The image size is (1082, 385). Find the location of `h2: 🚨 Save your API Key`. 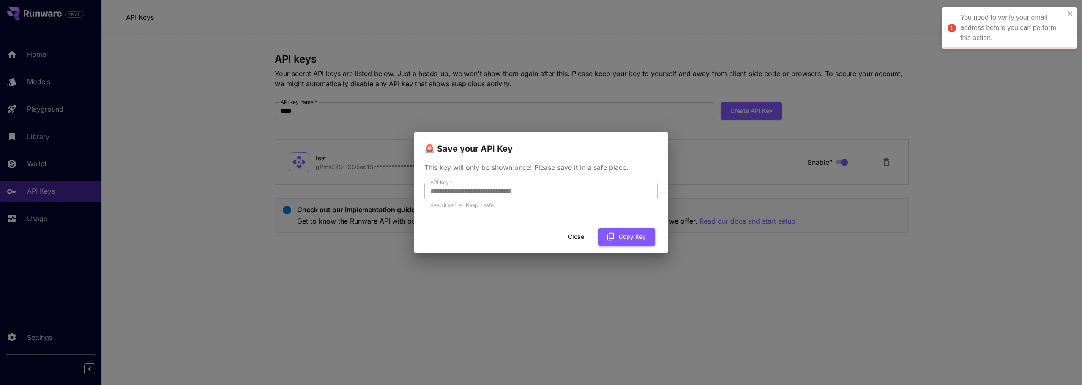

h2: 🚨 Save your API Key is located at coordinates (541, 144).